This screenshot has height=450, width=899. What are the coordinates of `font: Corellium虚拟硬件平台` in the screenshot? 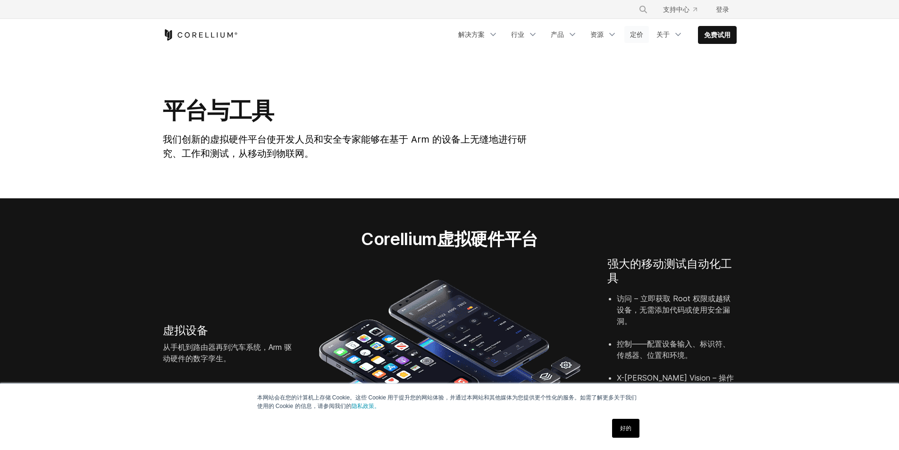 It's located at (449, 239).